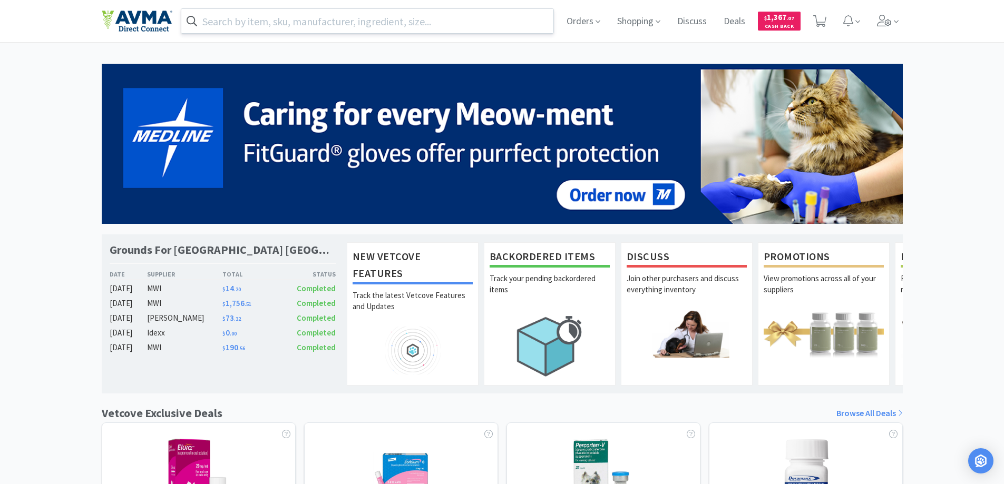 This screenshot has height=484, width=1004. I want to click on div: Supplier, so click(184, 274).